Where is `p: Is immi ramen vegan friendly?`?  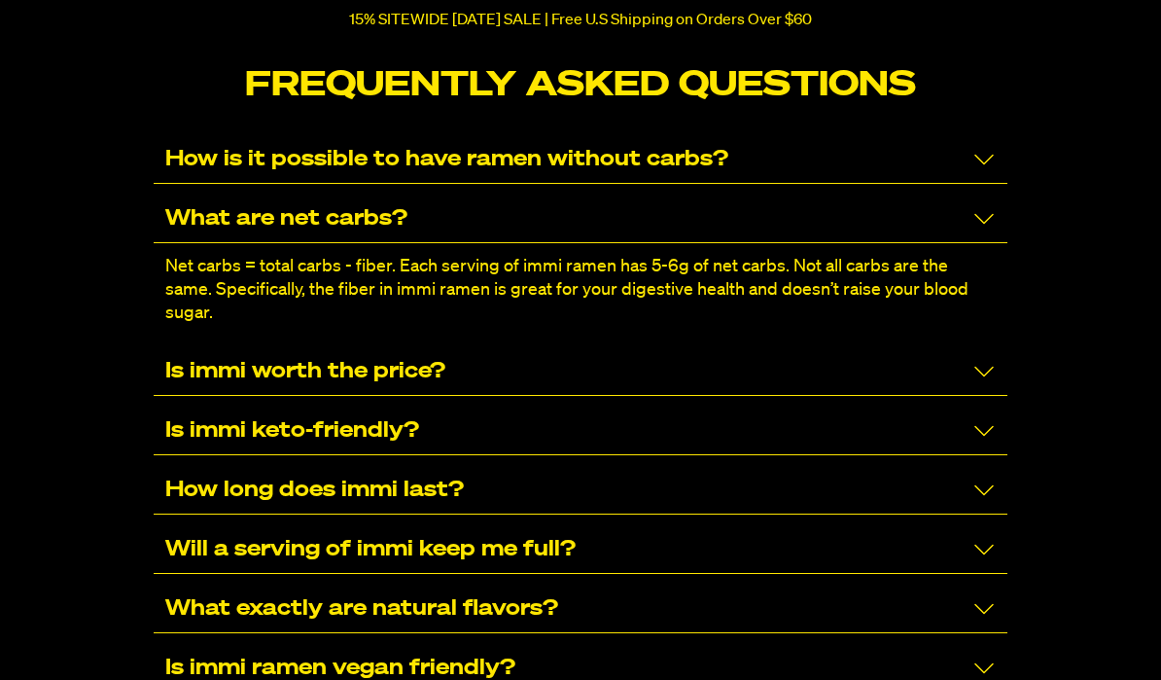
p: Is immi ramen vegan friendly? is located at coordinates (340, 668).